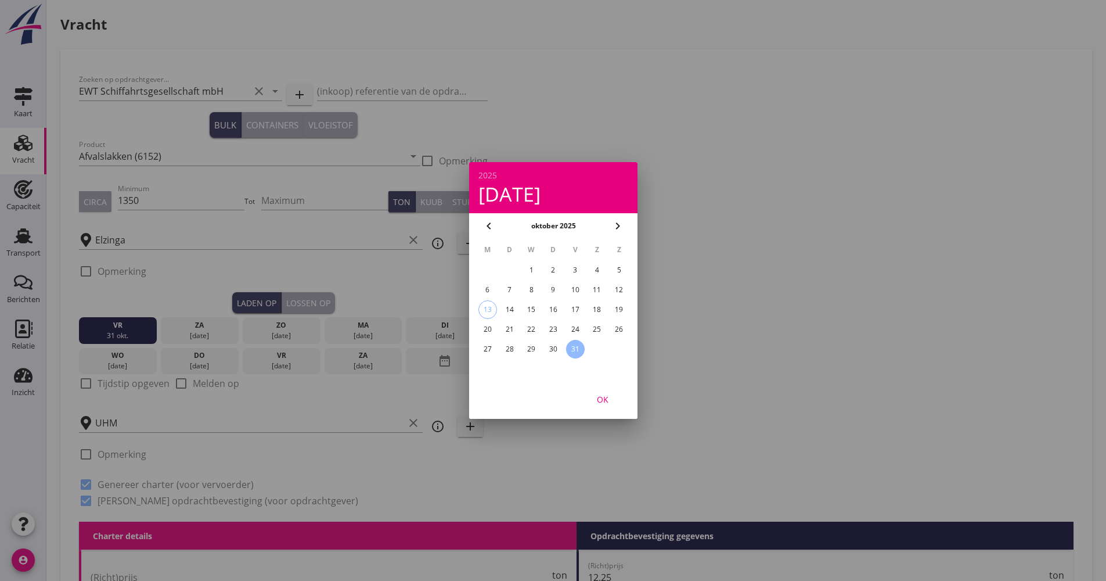  Describe the element at coordinates (487, 290) in the screenshot. I see `button: 6` at that location.